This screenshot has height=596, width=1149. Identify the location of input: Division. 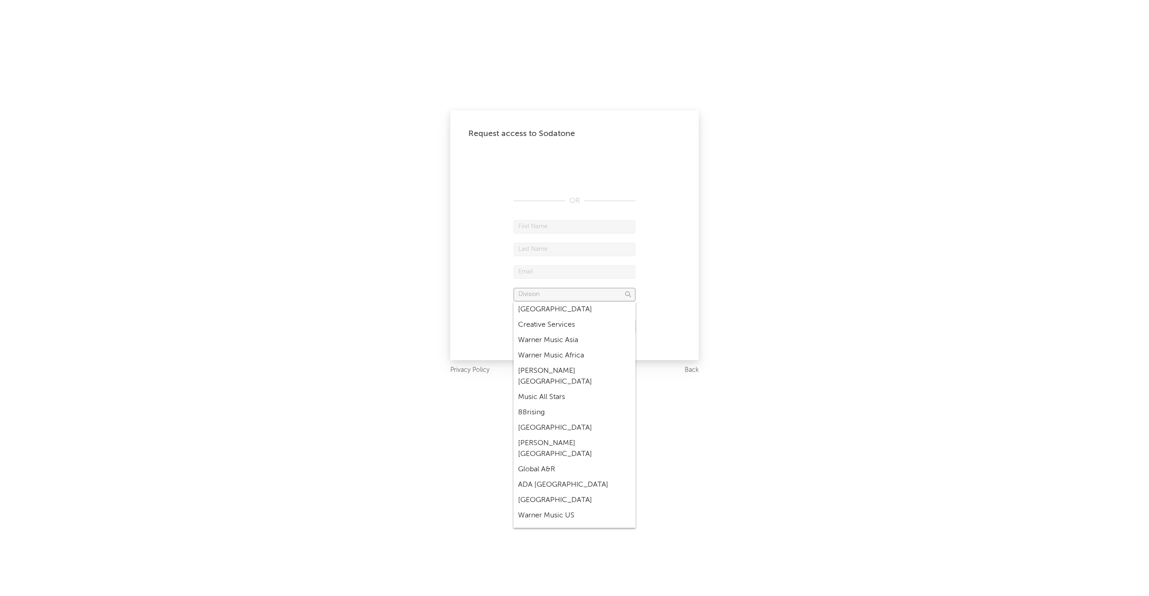
(574, 294).